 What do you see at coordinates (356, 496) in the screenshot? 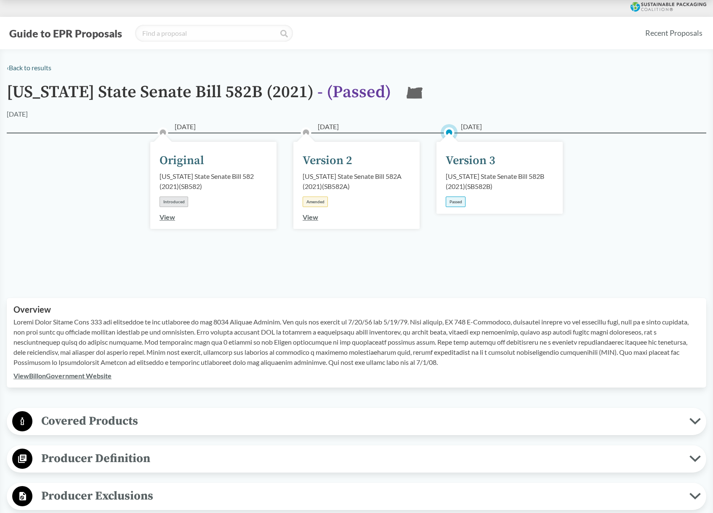
I see `button: Producer Exclusions` at bounding box center [356, 496].